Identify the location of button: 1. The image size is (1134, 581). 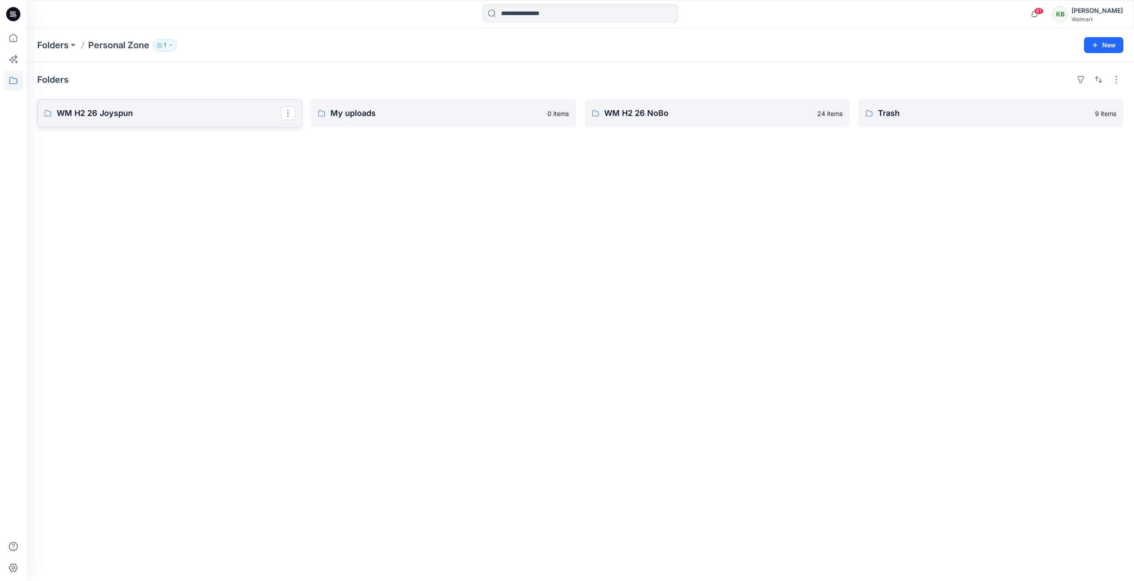
(165, 45).